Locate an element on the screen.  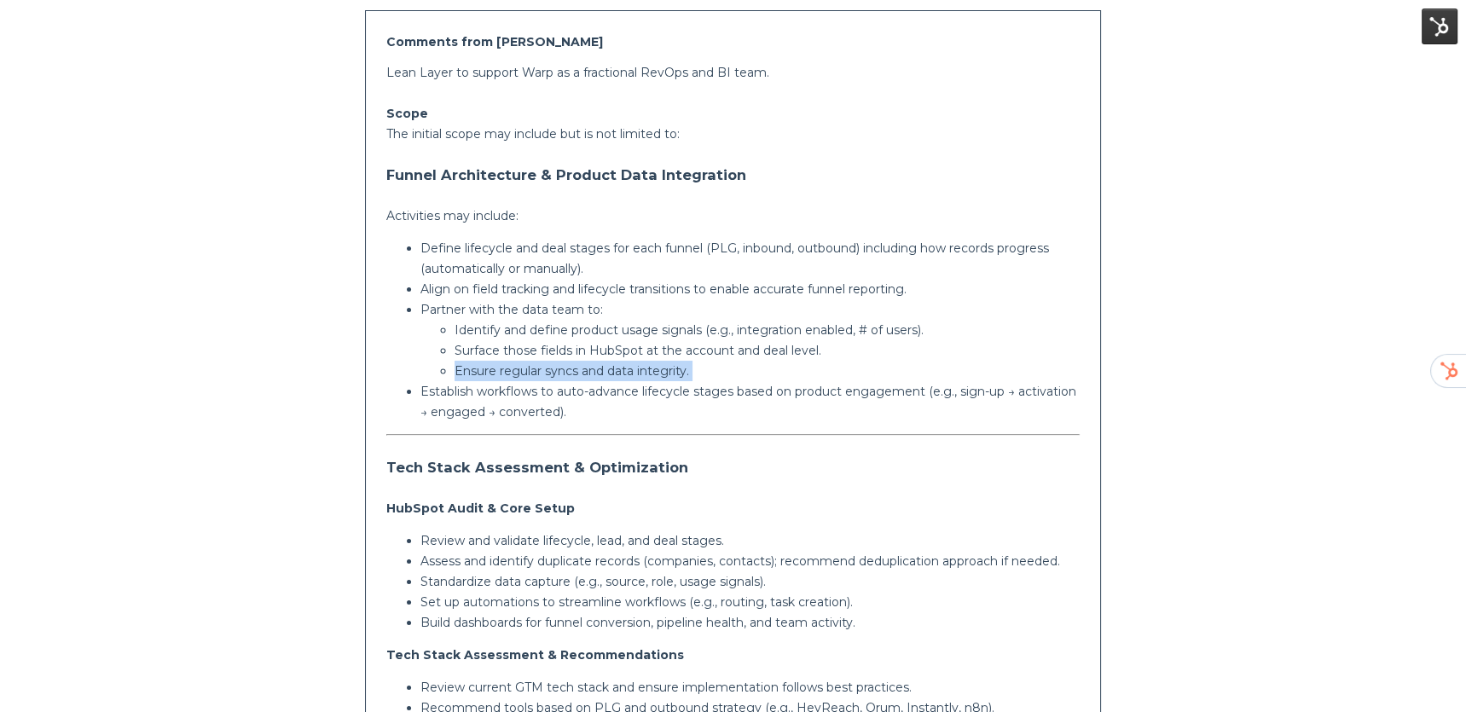
p: Ensure regular syncs and data integrity. is located at coordinates (768, 371).